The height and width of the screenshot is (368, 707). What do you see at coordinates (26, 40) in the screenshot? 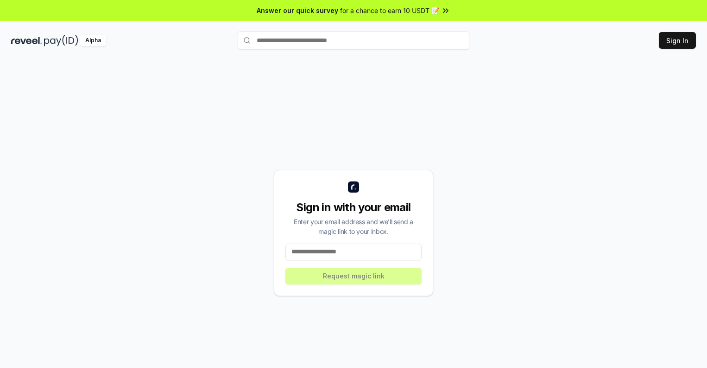
I see `img: reveel_dark` at bounding box center [26, 40].